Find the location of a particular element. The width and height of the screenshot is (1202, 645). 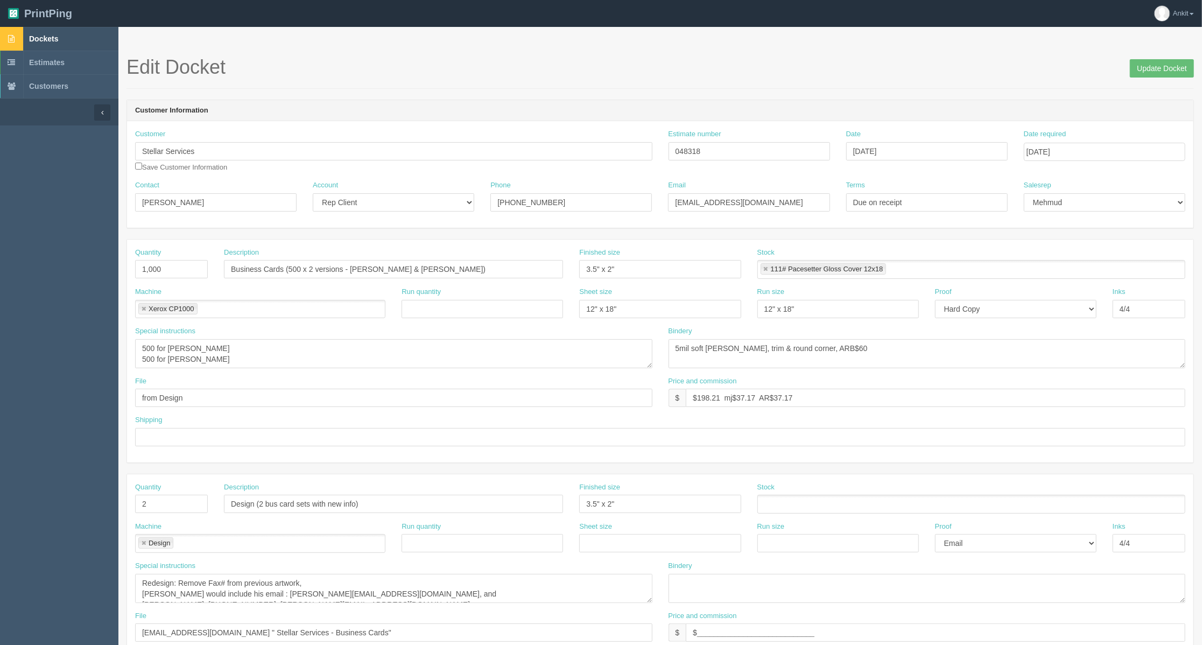

label: Shipping is located at coordinates (149, 420).